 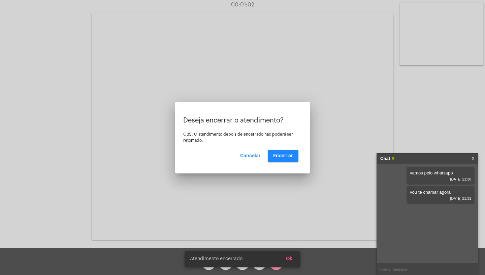 What do you see at coordinates (216, 258) in the screenshot?
I see `span: Atendimento encerrado` at bounding box center [216, 258].